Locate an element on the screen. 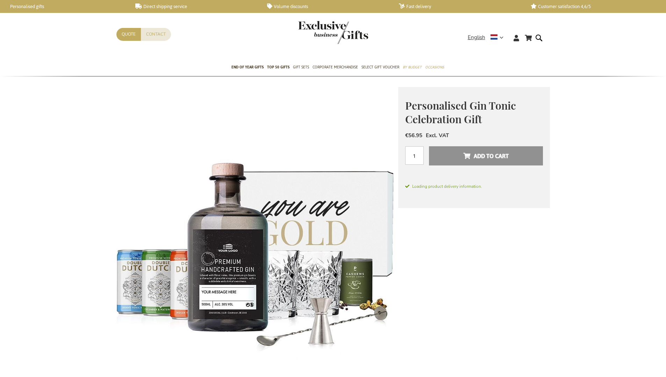 The image size is (666, 377). img: Exclusive Business gifts logo is located at coordinates (333, 32).